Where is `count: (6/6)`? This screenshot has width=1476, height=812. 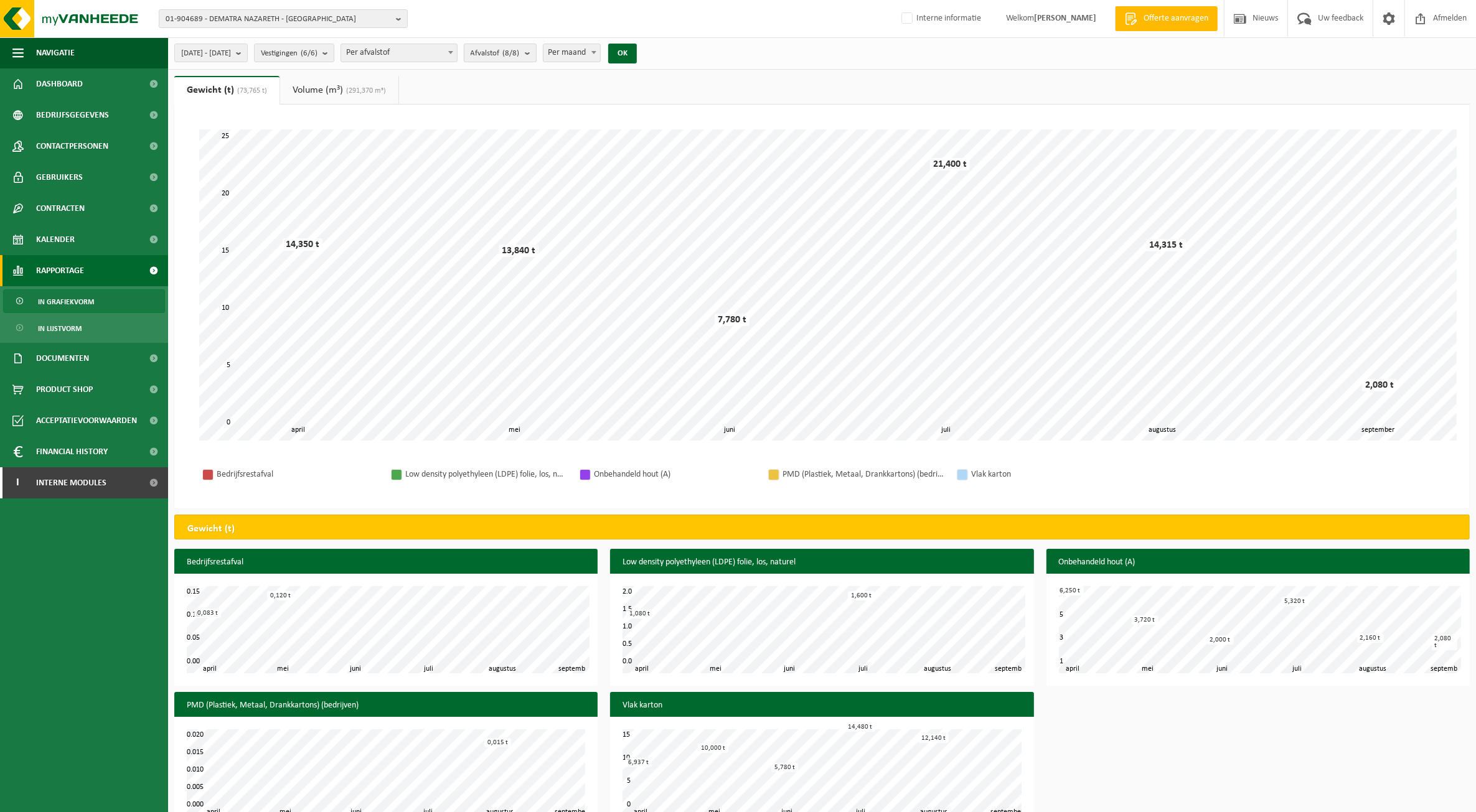
count: (6/6) is located at coordinates (309, 53).